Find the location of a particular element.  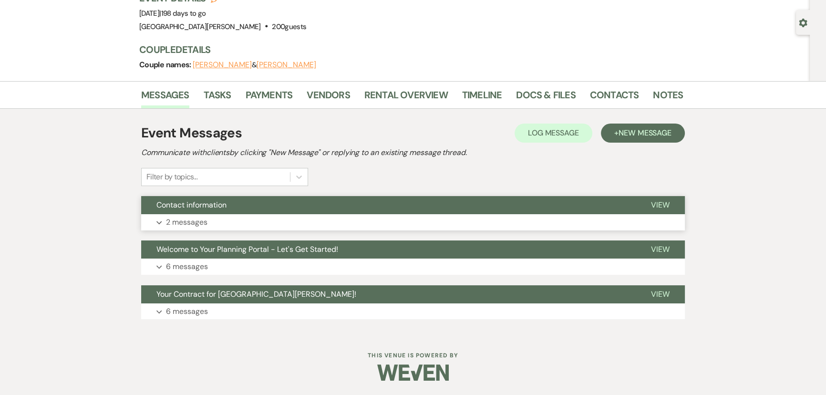

span: Log Message is located at coordinates (553, 133).